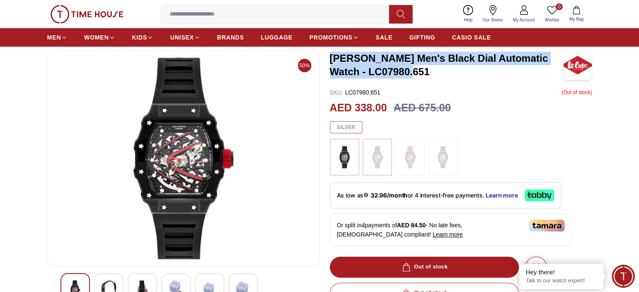  What do you see at coordinates (54, 37) in the screenshot?
I see `span: MEN` at bounding box center [54, 37].